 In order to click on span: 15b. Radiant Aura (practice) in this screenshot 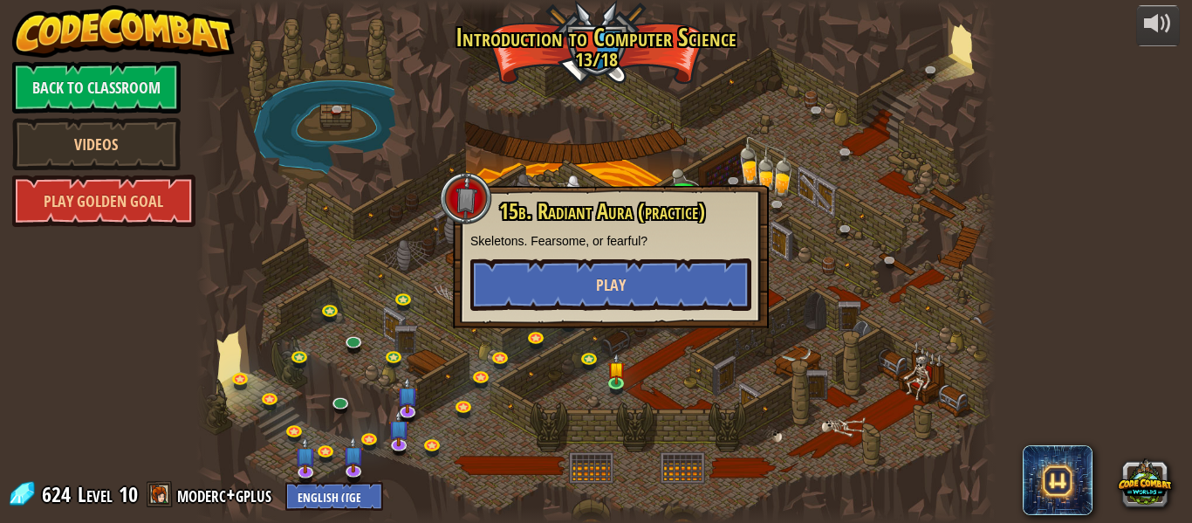, I will do `click(602, 211)`.